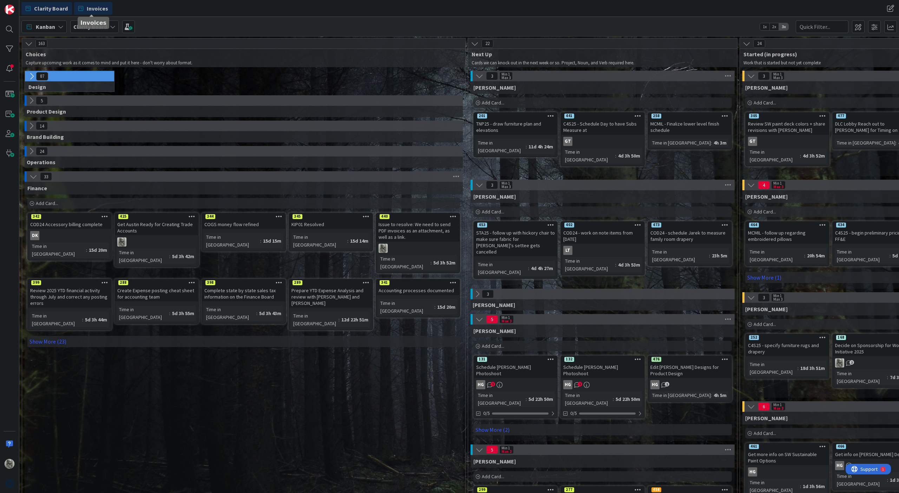 This screenshot has height=493, width=899. What do you see at coordinates (841, 446) in the screenshot?
I see `div: 466` at bounding box center [841, 446].